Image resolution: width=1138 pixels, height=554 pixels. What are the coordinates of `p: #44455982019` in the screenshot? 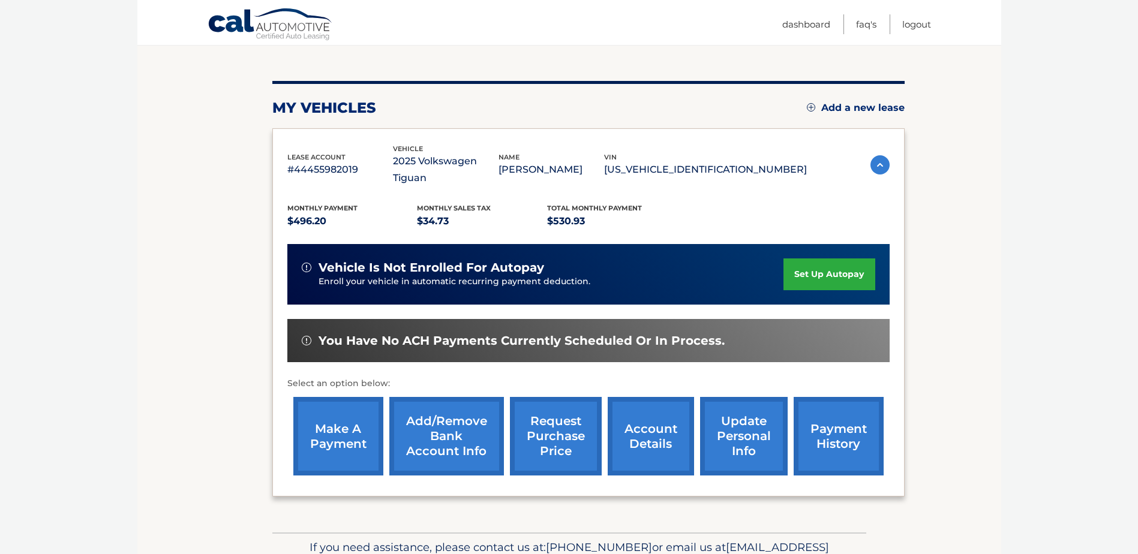 It's located at (340, 170).